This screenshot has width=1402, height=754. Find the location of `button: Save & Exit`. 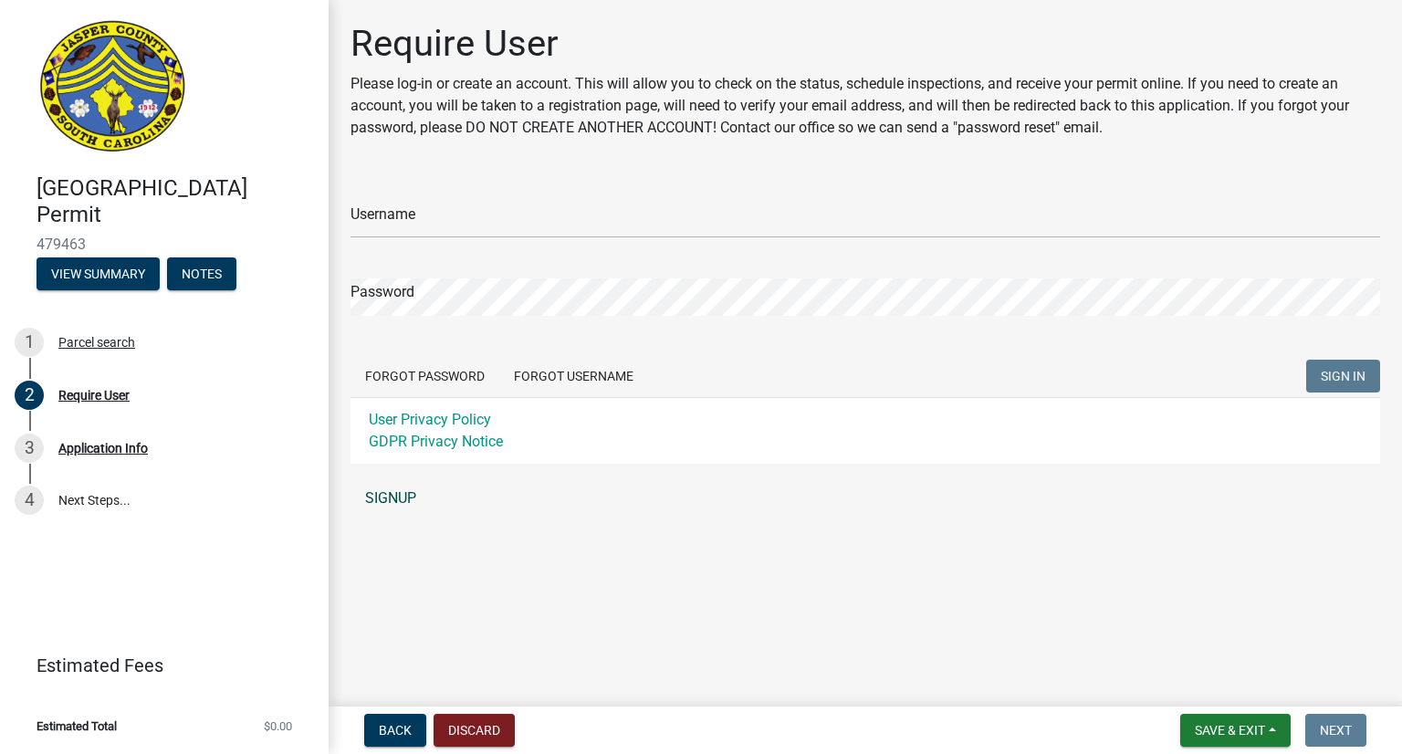

button: Save & Exit is located at coordinates (1235, 730).